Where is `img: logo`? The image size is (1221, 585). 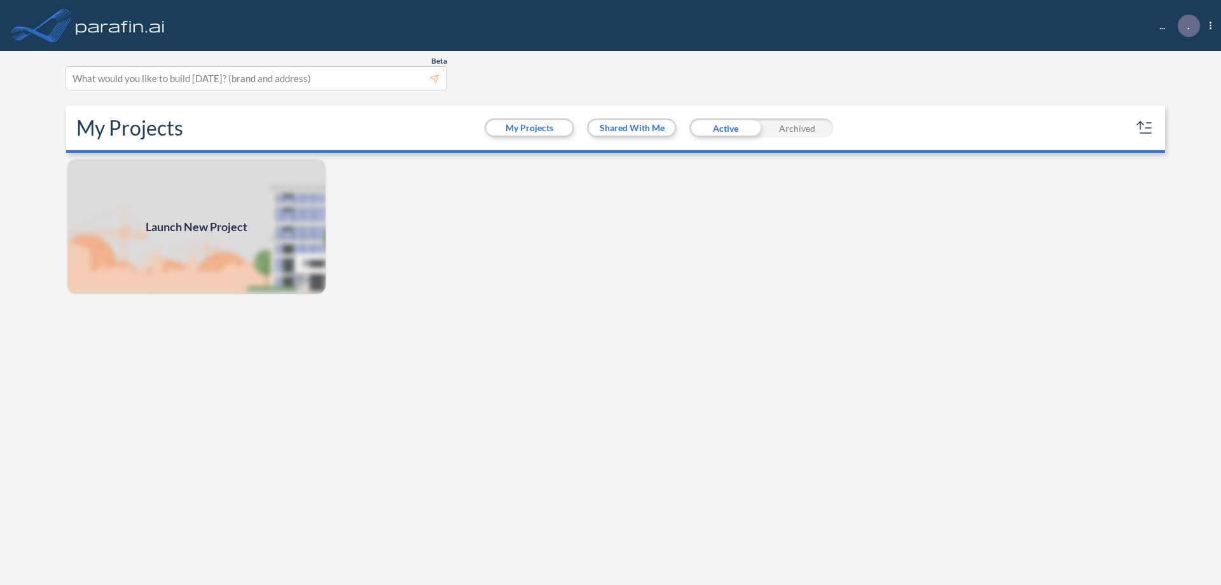
img: logo is located at coordinates (120, 25).